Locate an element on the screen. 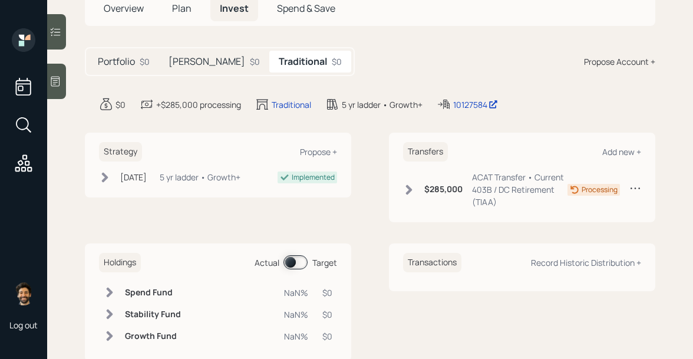  span: Plan is located at coordinates (182, 8).